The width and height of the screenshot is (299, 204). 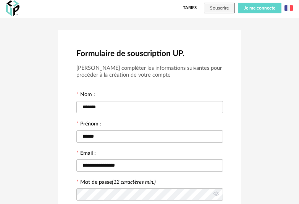 I want to click on label: Nom :, so click(x=86, y=95).